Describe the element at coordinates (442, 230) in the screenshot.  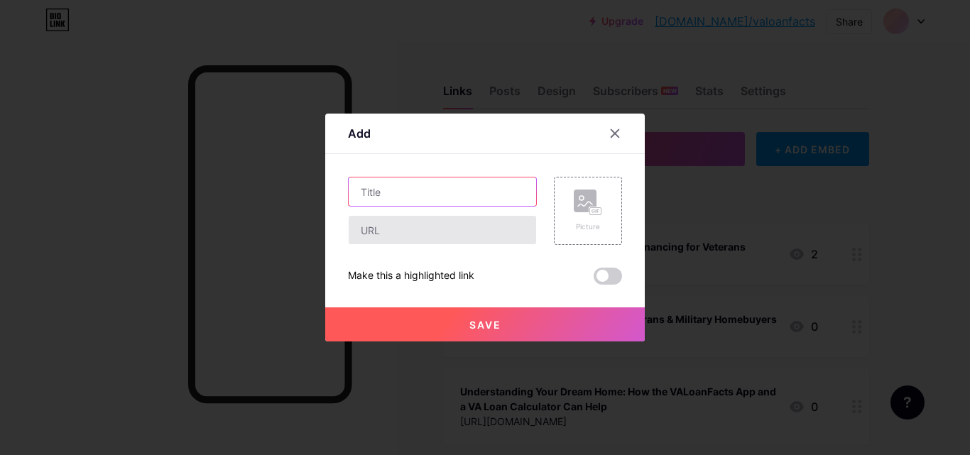
I see `input: URL` at that location.